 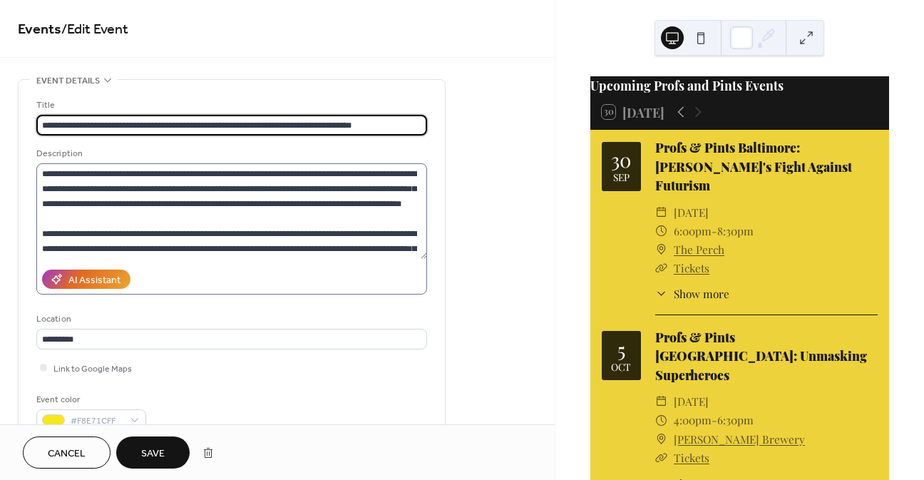 What do you see at coordinates (90, 399) in the screenshot?
I see `div: Event color` at bounding box center [90, 399].